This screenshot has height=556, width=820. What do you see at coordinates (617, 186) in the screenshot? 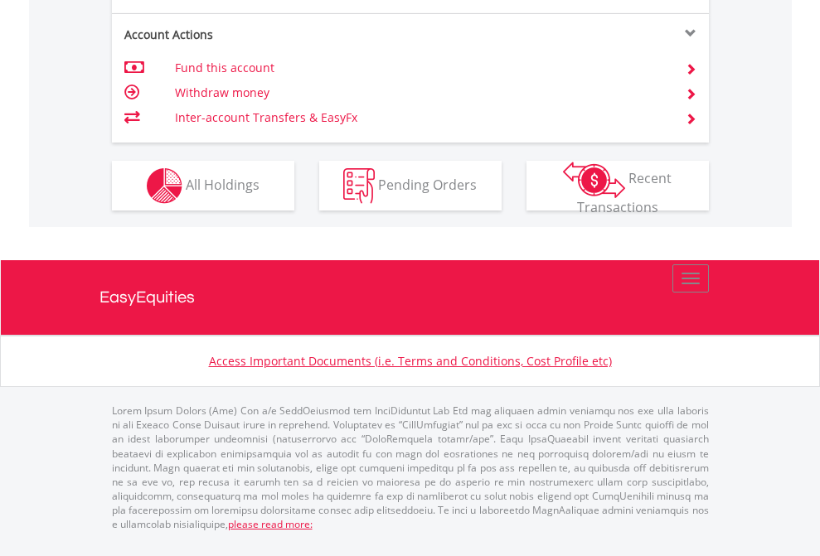
I see `button: Recent Transactions` at bounding box center [617, 186].